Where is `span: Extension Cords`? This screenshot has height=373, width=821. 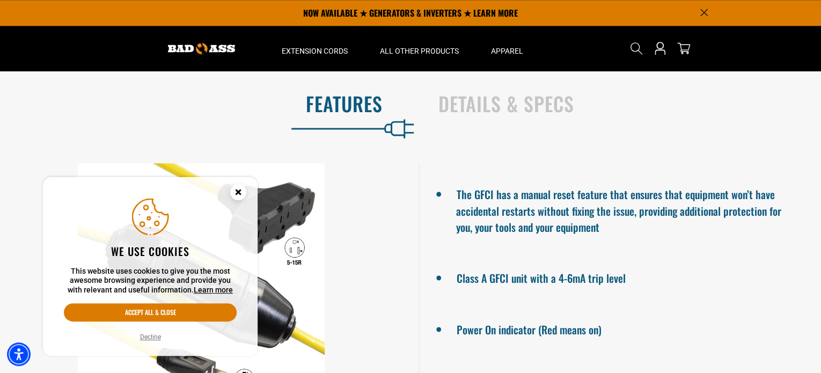 span: Extension Cords is located at coordinates (315, 51).